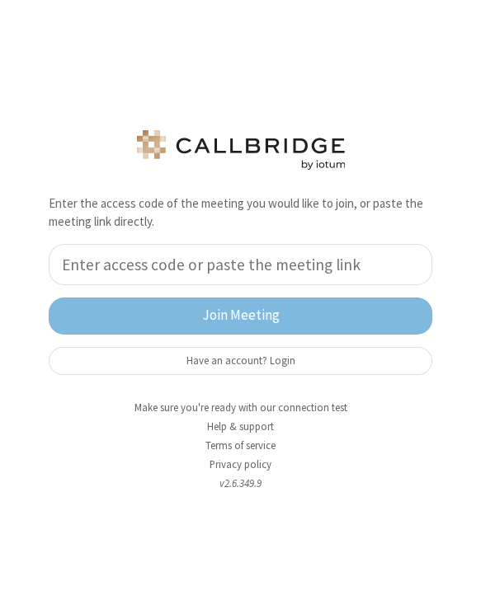 Image resolution: width=481 pixels, height=609 pixels. What do you see at coordinates (241, 150) in the screenshot?
I see `img: logo.png` at bounding box center [241, 150].